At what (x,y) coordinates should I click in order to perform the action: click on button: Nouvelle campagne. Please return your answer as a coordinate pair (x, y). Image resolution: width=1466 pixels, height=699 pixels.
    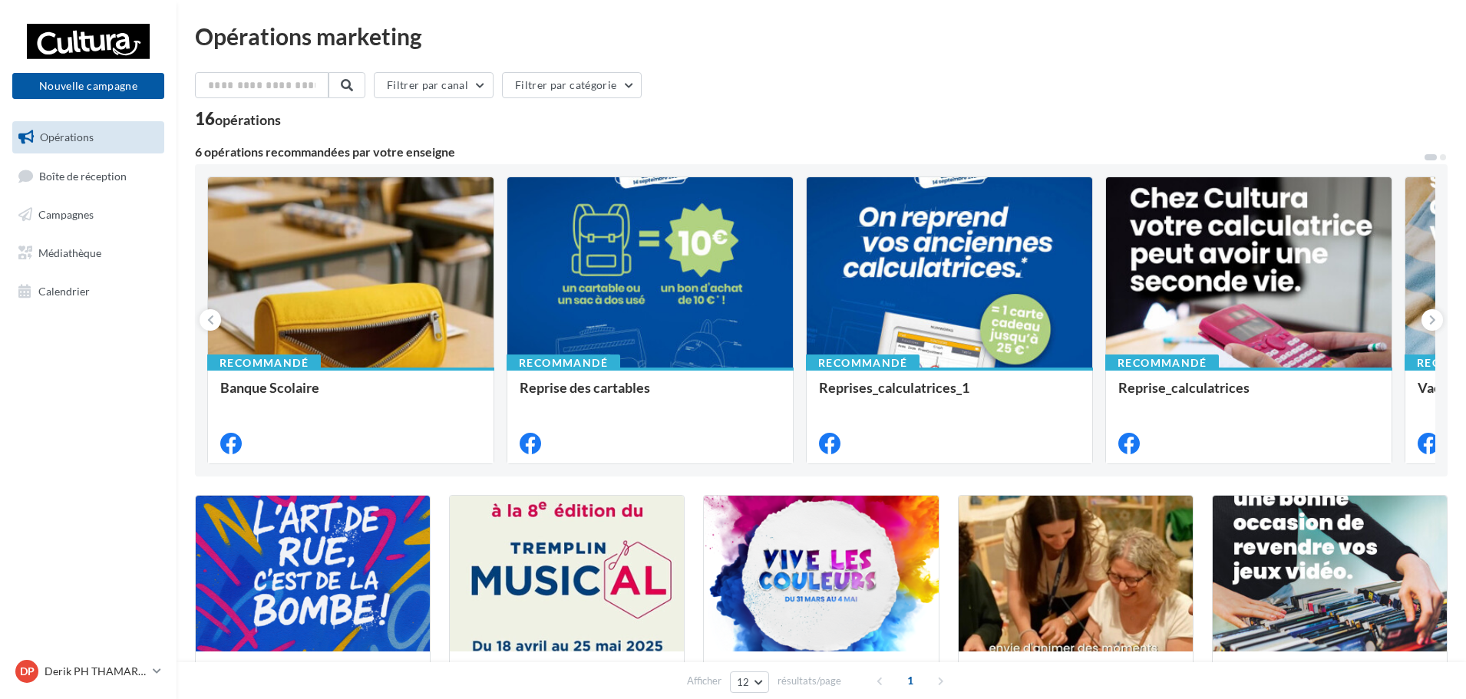
    Looking at the image, I should click on (88, 86).